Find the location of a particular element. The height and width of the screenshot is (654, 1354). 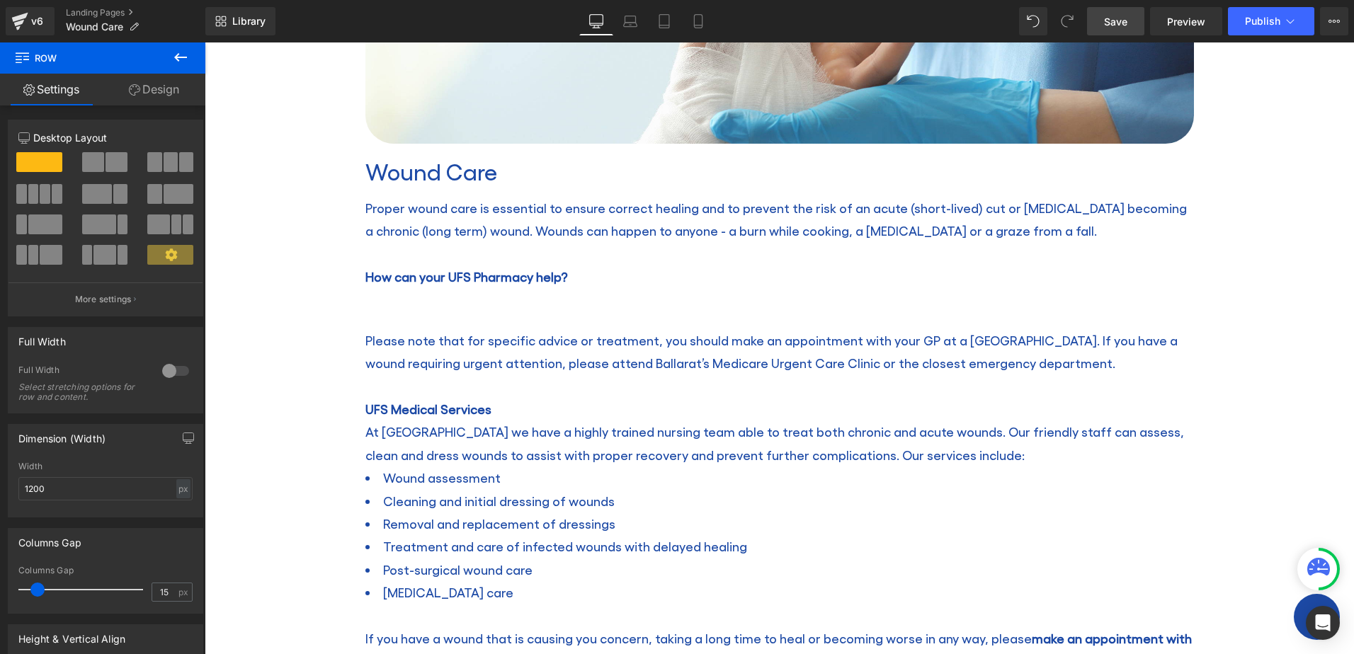

span: Save is located at coordinates (1115, 21).